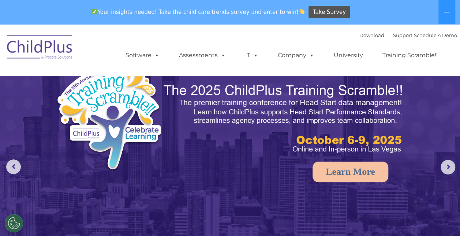  What do you see at coordinates (14, 223) in the screenshot?
I see `button: Cookies Settings` at bounding box center [14, 223].